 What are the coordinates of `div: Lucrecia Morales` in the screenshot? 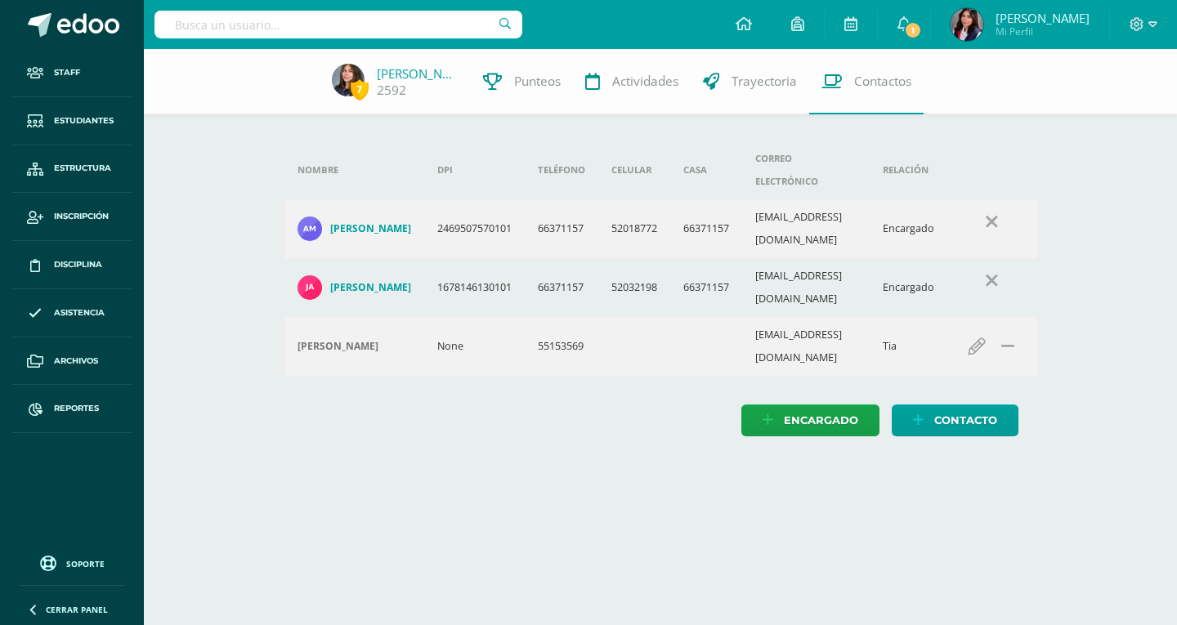 It's located at (354, 347).